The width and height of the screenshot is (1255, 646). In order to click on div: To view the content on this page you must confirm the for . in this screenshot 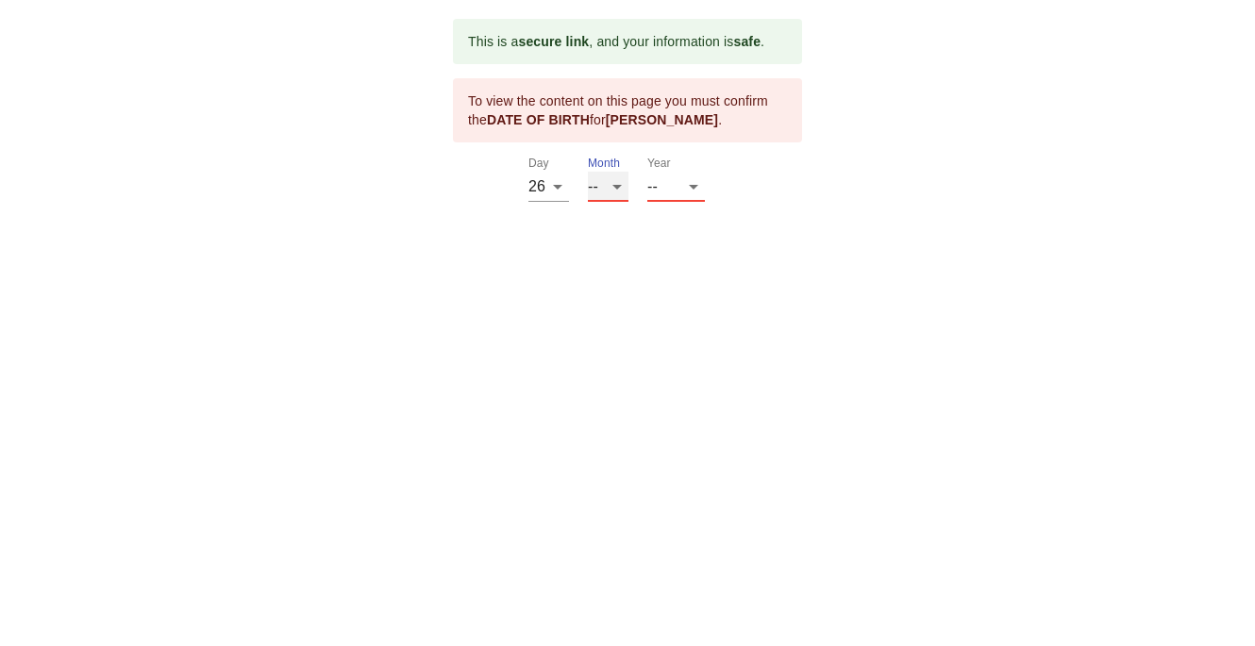, I will do `click(628, 110)`.